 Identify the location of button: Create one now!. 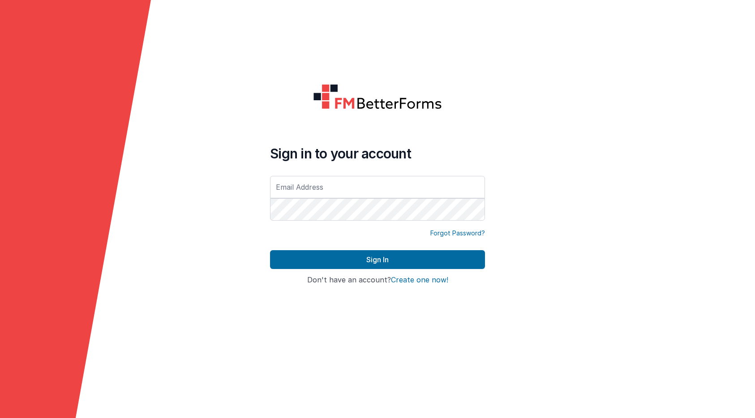
(419, 280).